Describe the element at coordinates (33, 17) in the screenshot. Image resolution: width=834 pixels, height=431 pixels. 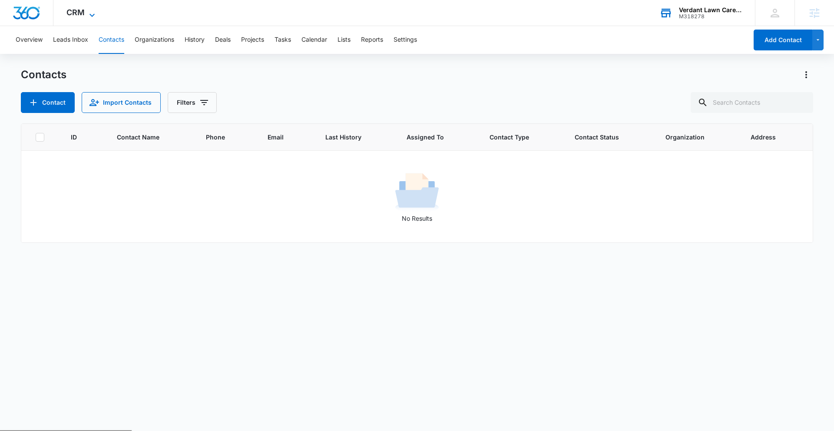
I see `div: v 4.0.25` at that location.